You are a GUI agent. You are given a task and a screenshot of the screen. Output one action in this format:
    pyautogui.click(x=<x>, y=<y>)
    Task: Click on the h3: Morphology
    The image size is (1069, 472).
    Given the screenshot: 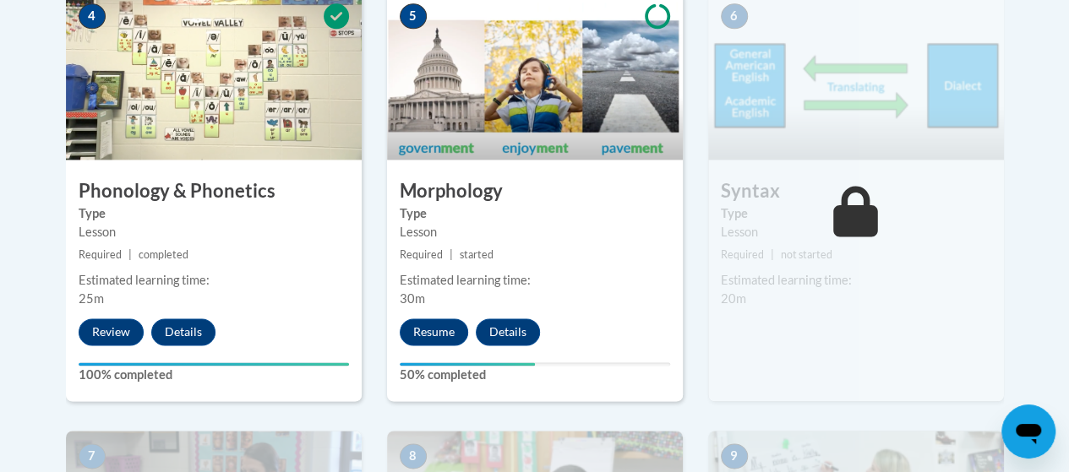 What is the action you would take?
    pyautogui.click(x=535, y=191)
    